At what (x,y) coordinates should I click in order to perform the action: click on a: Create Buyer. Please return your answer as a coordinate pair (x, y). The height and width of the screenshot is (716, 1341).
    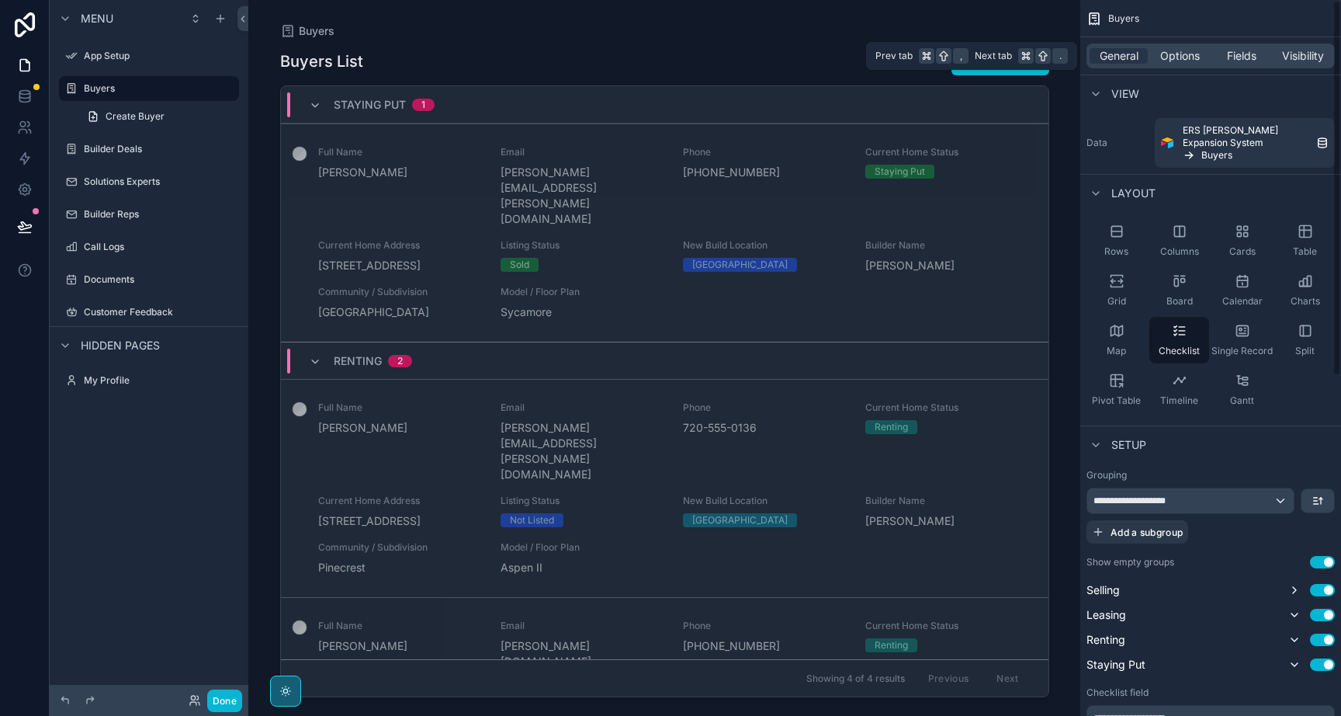
    Looking at the image, I should click on (158, 116).